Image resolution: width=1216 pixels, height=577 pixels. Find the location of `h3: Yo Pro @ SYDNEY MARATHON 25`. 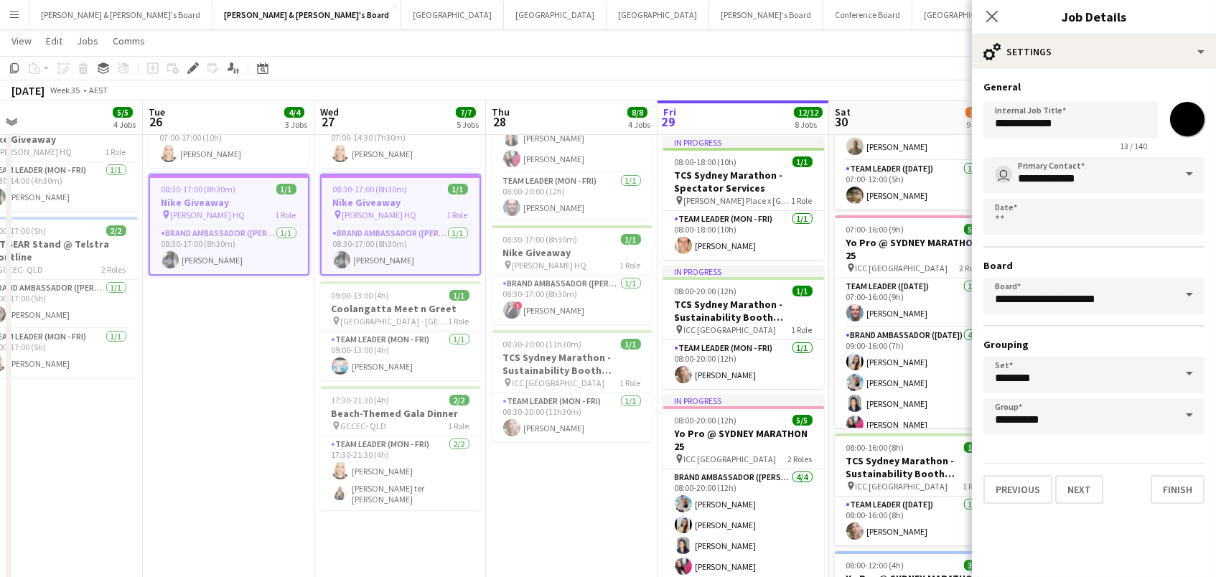

h3: Yo Pro @ SYDNEY MARATHON 25 is located at coordinates (915, 249).